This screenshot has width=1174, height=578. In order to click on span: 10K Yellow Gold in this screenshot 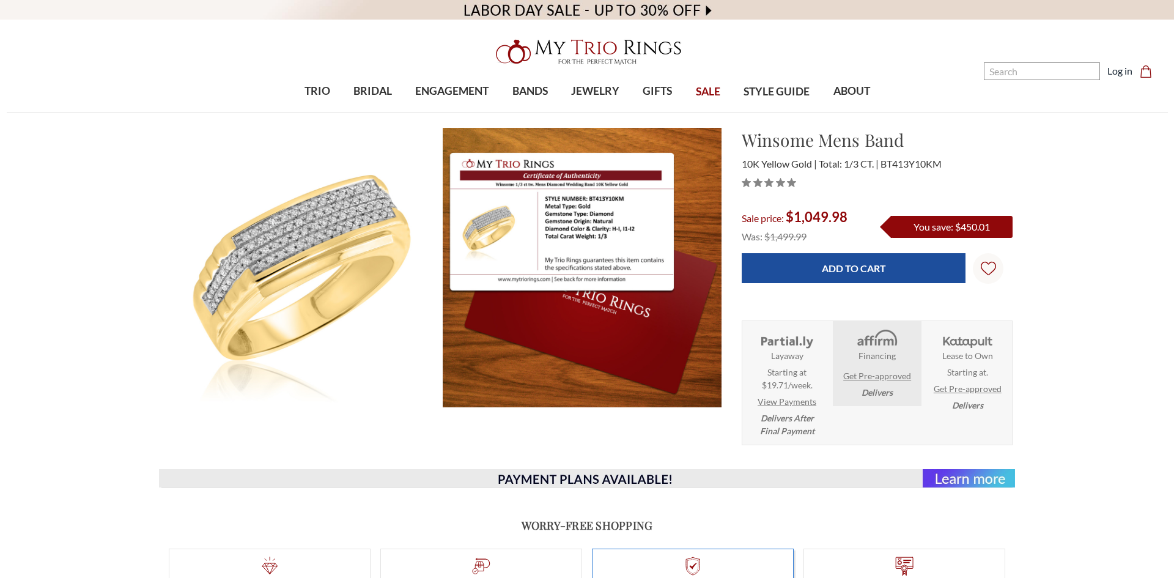, I will do `click(779, 163)`.